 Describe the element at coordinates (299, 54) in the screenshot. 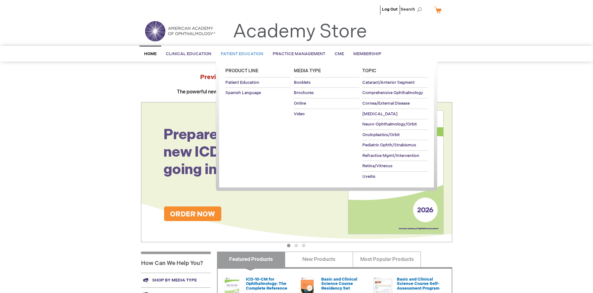

I see `span: Practice Management` at that location.